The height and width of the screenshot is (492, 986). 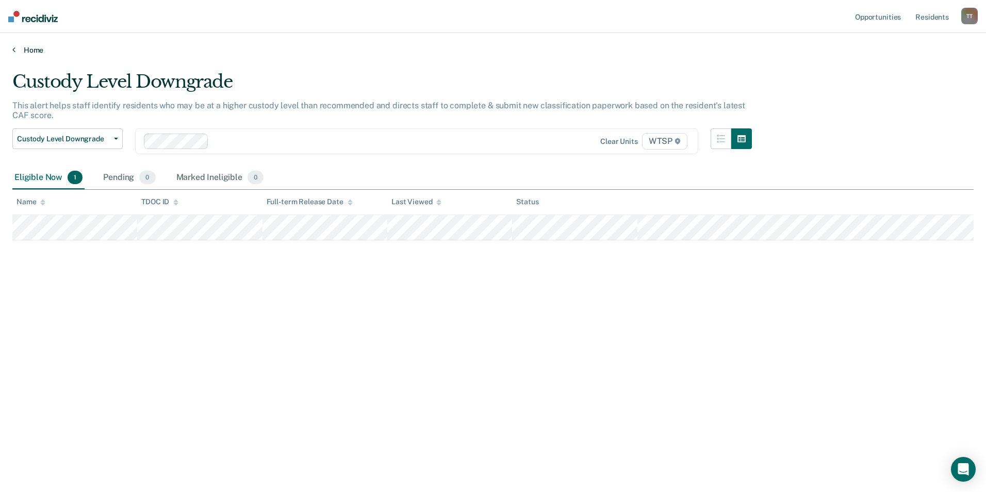 I want to click on div: Marked Ineligible0, so click(x=220, y=178).